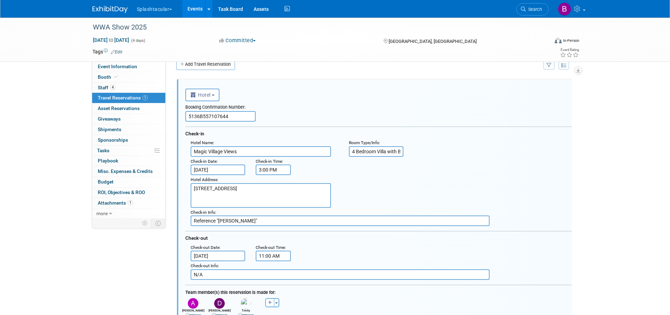 Image resolution: width=670 pixels, height=315 pixels. What do you see at coordinates (129, 66) in the screenshot?
I see `a: Event Information` at bounding box center [129, 66].